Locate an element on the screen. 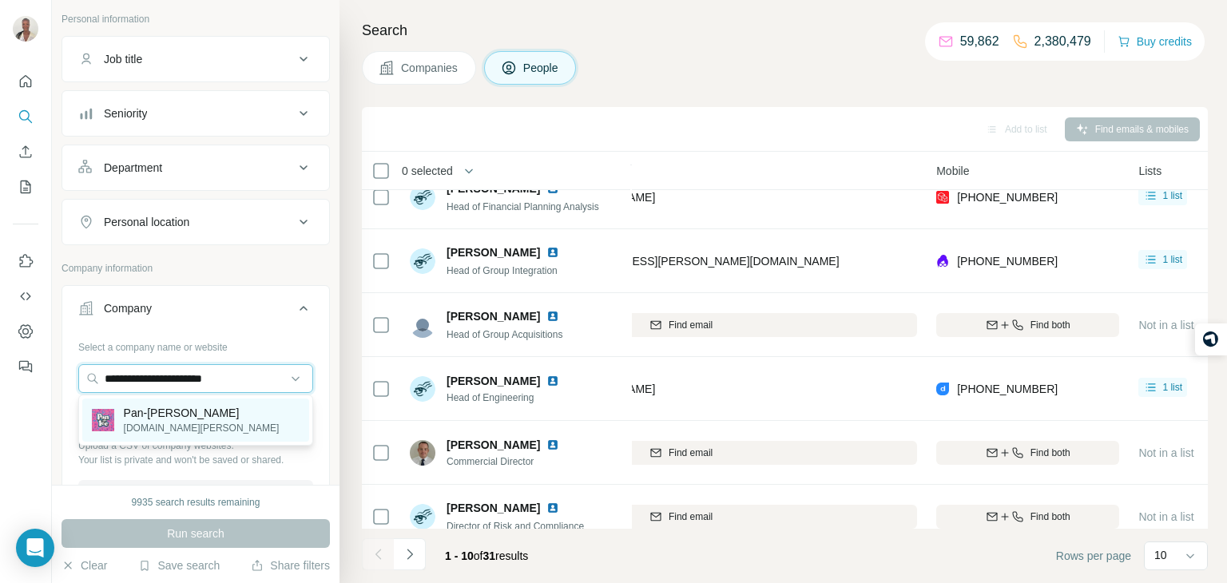  div: Open Intercom Messenger is located at coordinates (35, 548).